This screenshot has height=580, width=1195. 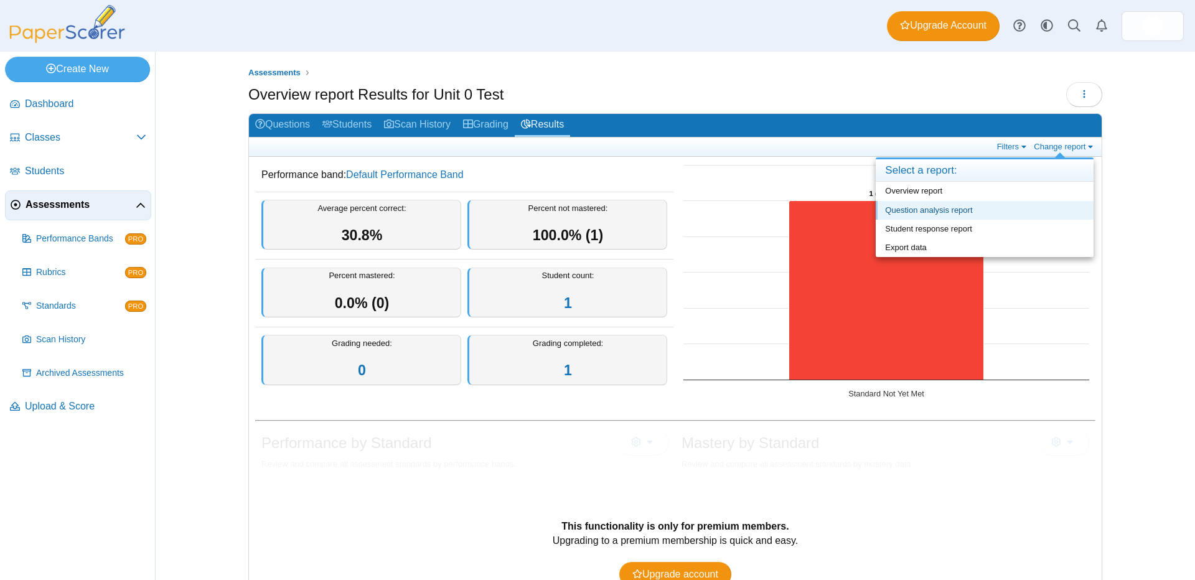 I want to click on a: Overview report, so click(x=985, y=191).